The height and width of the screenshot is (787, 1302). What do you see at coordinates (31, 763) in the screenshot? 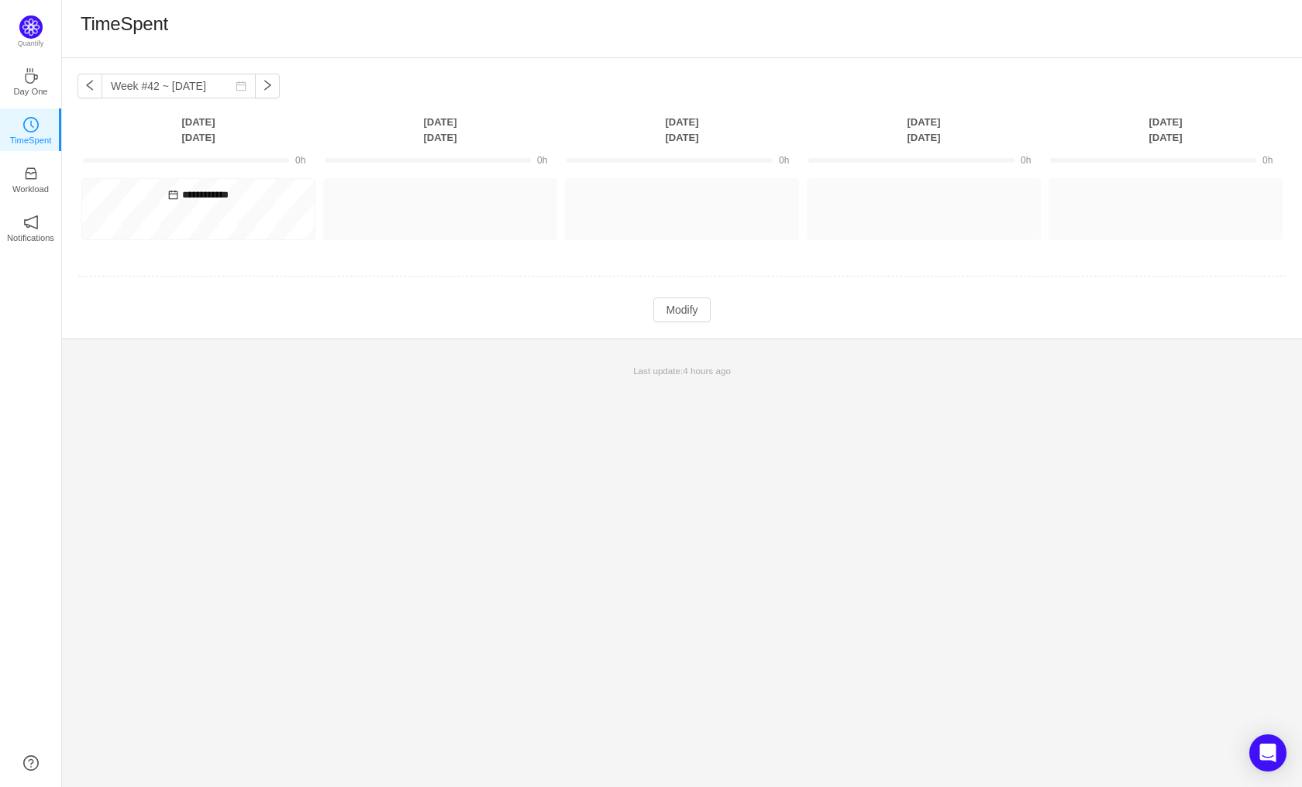
I see `a: icon: question-circle` at bounding box center [31, 763].